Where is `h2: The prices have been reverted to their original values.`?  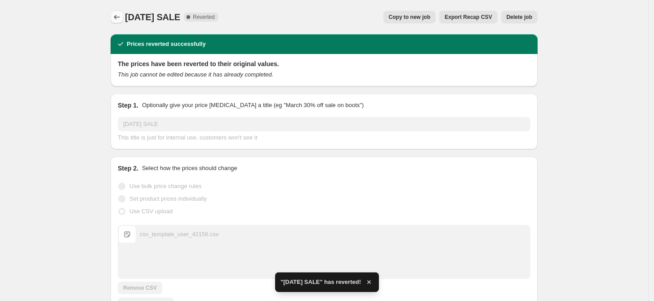
h2: The prices have been reverted to their original values. is located at coordinates (324, 64).